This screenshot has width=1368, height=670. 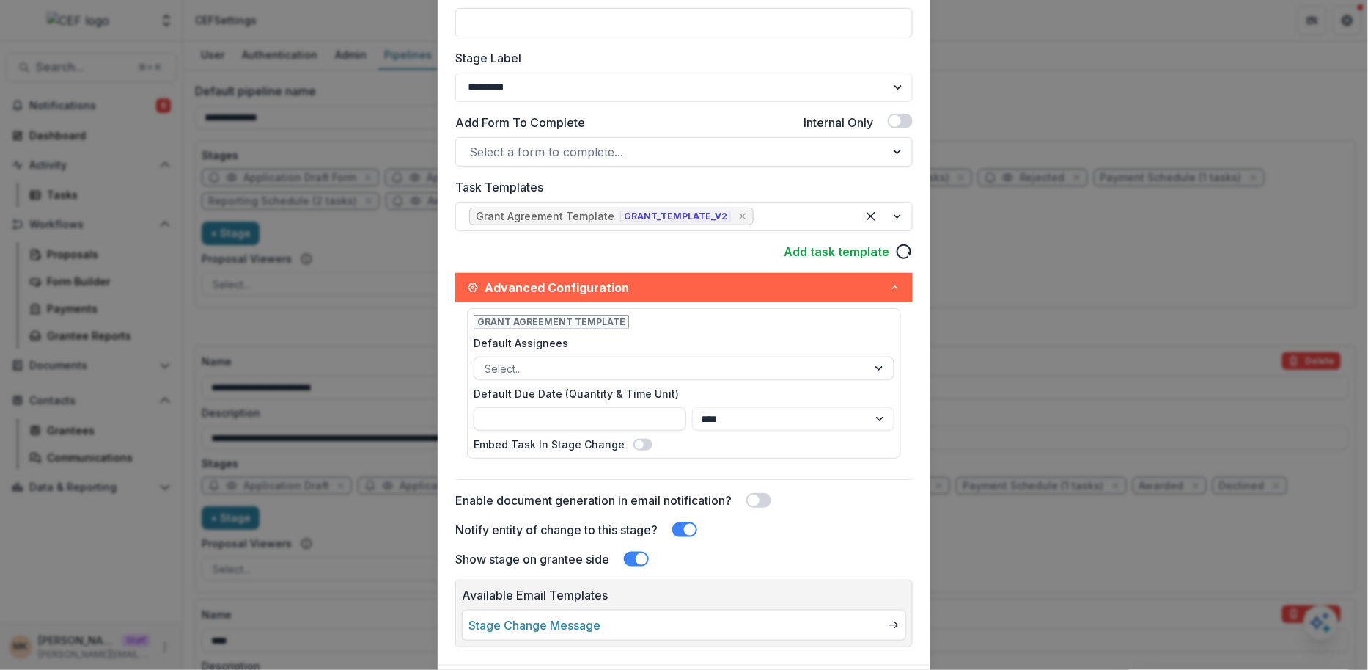 What do you see at coordinates (904, 252) in the screenshot?
I see `svg: reload` at bounding box center [904, 252].